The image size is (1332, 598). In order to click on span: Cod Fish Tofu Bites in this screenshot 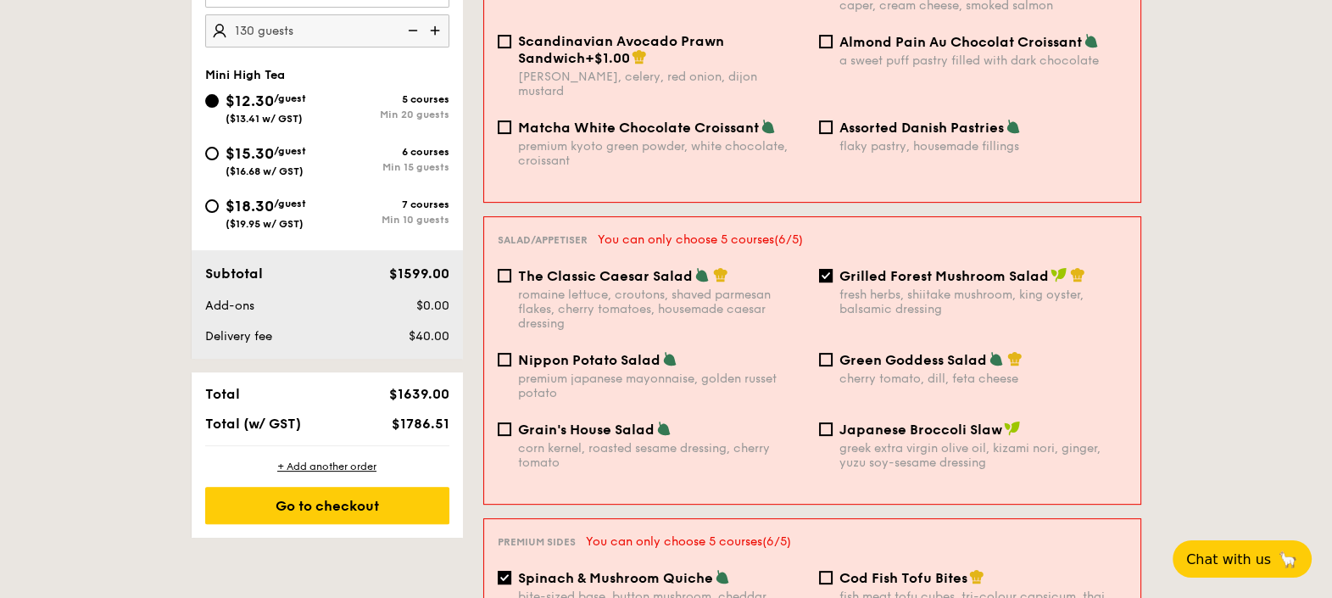, I will do `click(903, 577)`.